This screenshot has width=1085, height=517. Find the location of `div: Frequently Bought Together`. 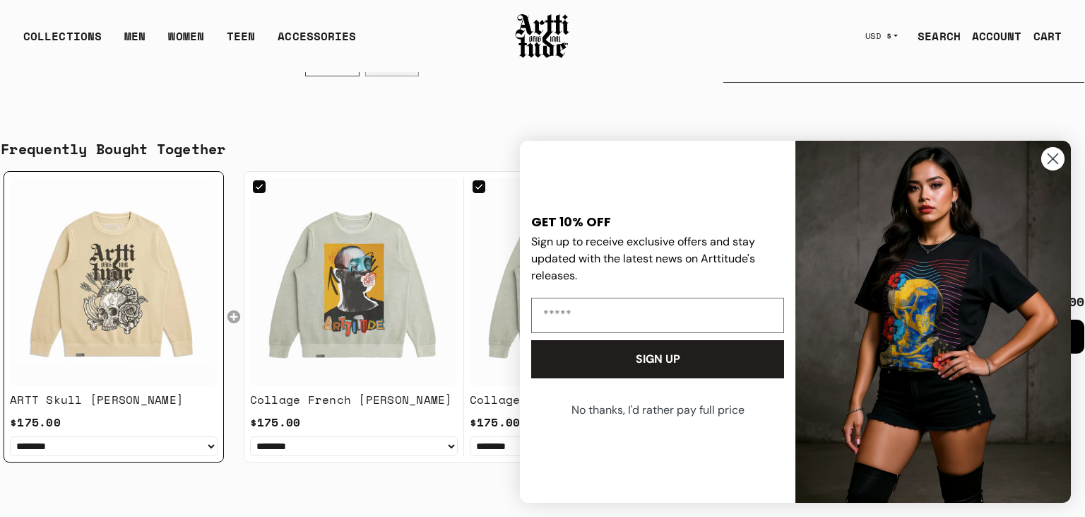

div: Frequently Bought Together is located at coordinates (543, 149).